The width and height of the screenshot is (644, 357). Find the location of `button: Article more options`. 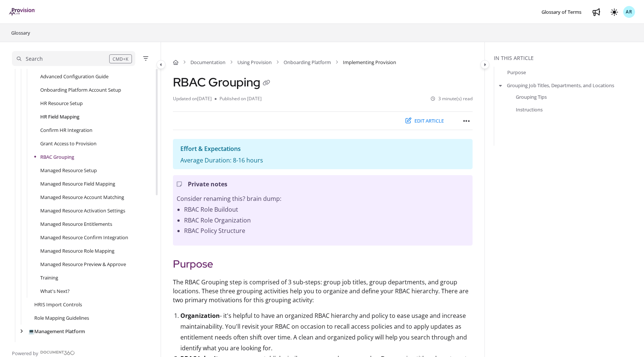

button: Article more options is located at coordinates (466, 121).